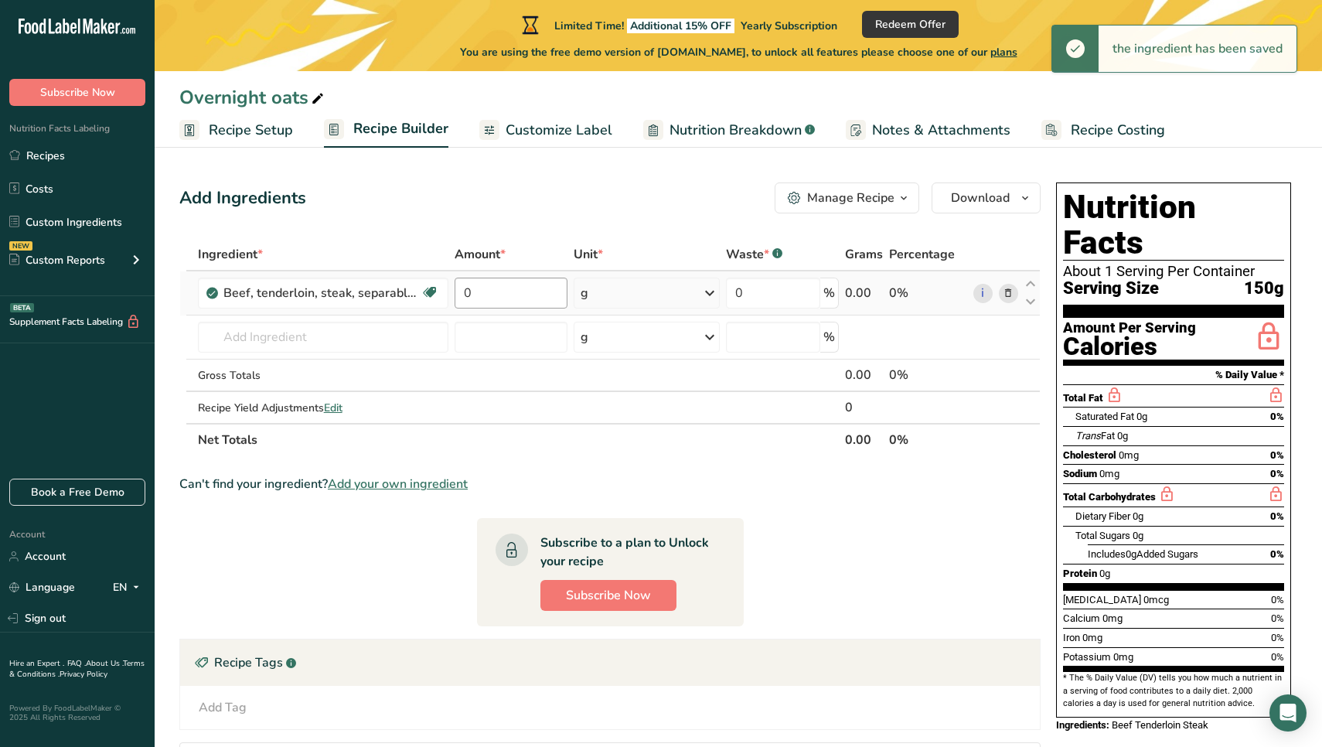 The height and width of the screenshot is (747, 1322). What do you see at coordinates (84, 674) in the screenshot?
I see `a: Privacy Policy` at bounding box center [84, 674].